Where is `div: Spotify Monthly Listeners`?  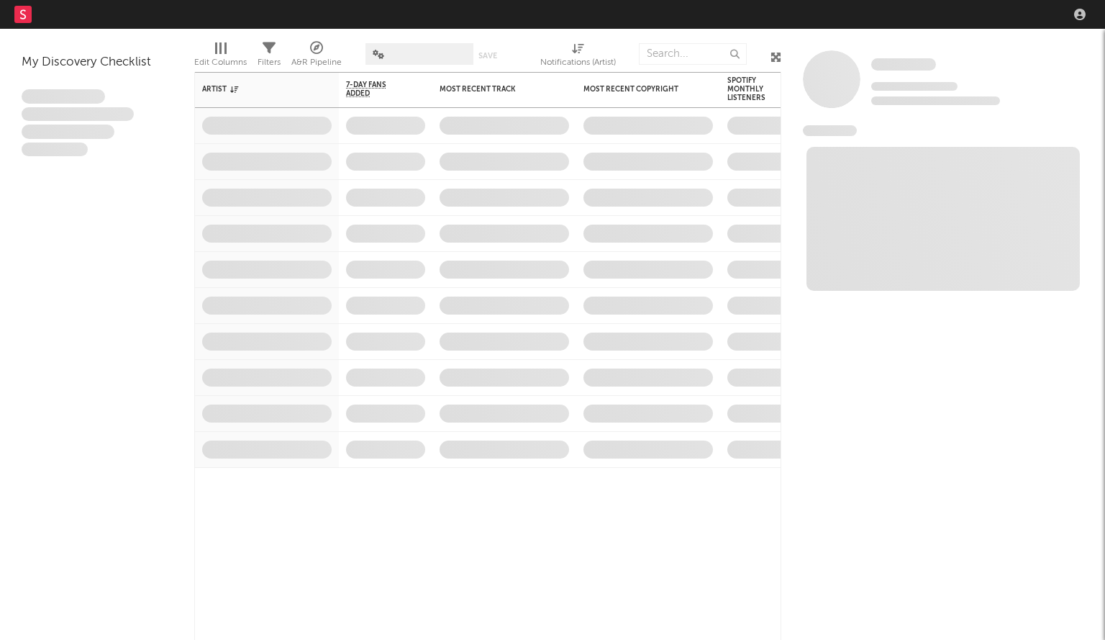
div: Spotify Monthly Listeners is located at coordinates (753, 89).